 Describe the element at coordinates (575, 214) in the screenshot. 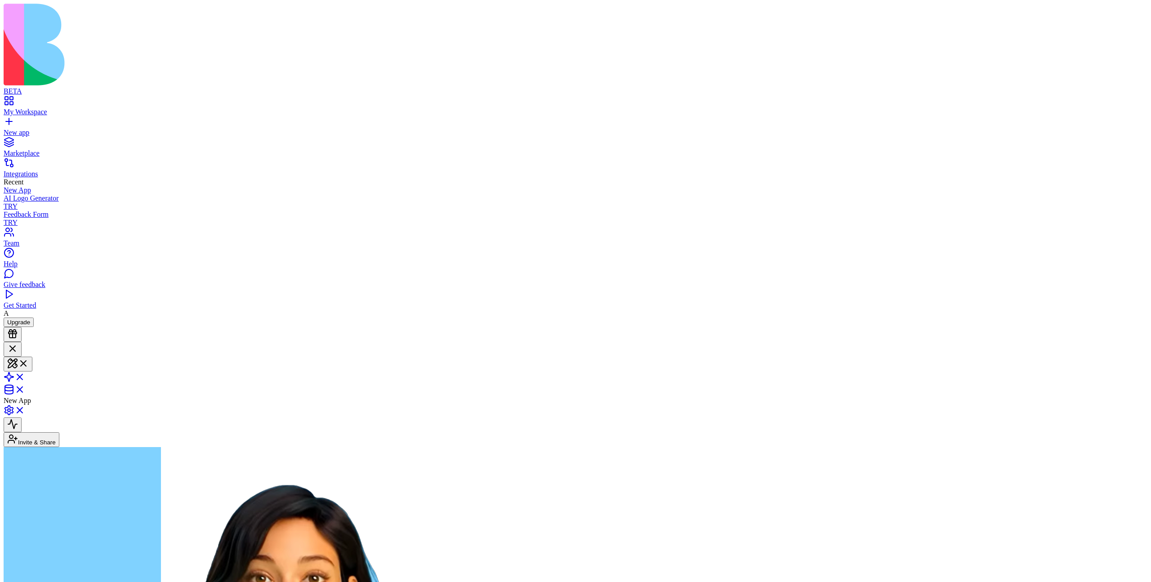

I see `div: Feedback Form` at that location.